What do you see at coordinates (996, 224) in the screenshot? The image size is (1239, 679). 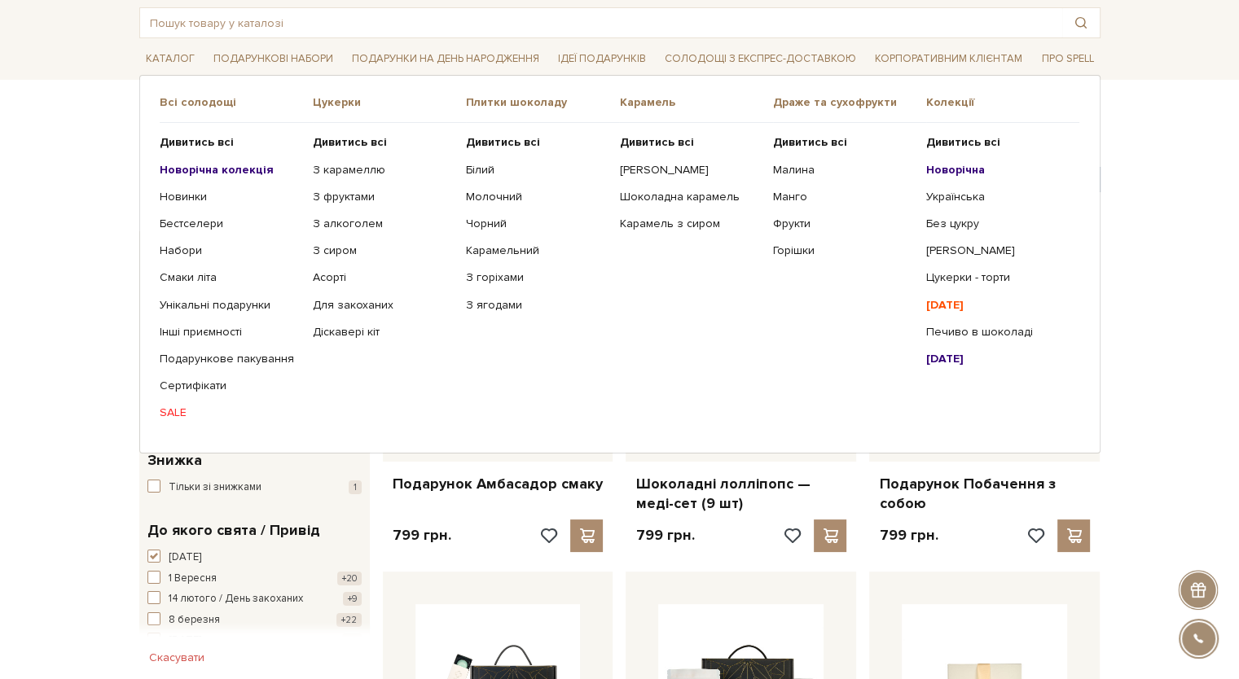 I see `a: Без цукру` at bounding box center [996, 224].